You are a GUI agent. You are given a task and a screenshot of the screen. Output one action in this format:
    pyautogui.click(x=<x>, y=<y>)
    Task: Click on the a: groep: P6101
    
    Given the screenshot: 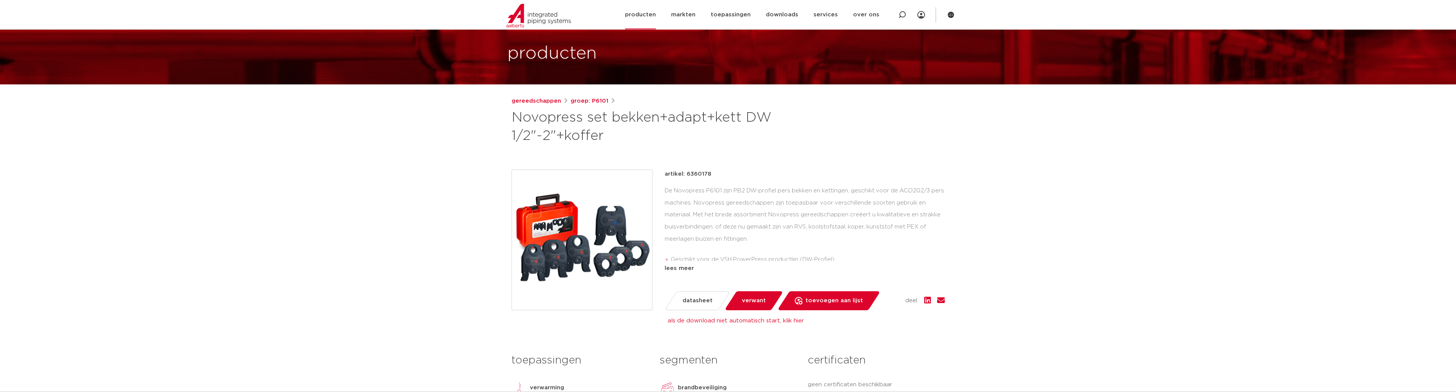 What is the action you would take?
    pyautogui.click(x=589, y=101)
    